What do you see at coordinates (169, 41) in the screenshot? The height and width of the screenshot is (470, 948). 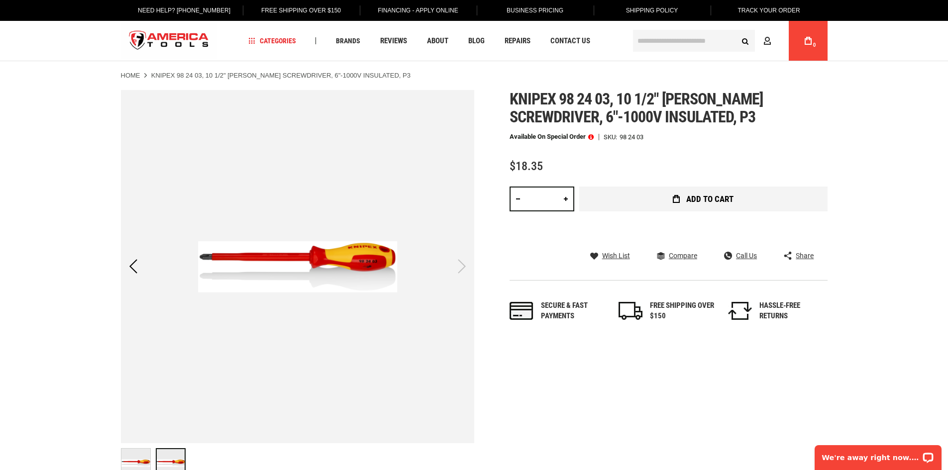 I see `img: America Tools` at bounding box center [169, 41].